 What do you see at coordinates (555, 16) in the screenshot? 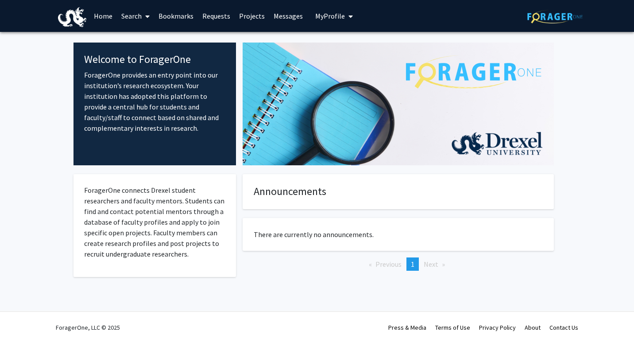
I see `img: ForagerOne Logo` at bounding box center [555, 16].